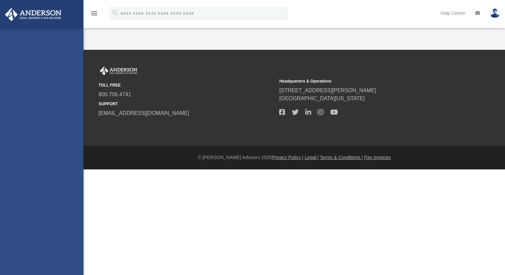  I want to click on small: SUPPORT, so click(186, 104).